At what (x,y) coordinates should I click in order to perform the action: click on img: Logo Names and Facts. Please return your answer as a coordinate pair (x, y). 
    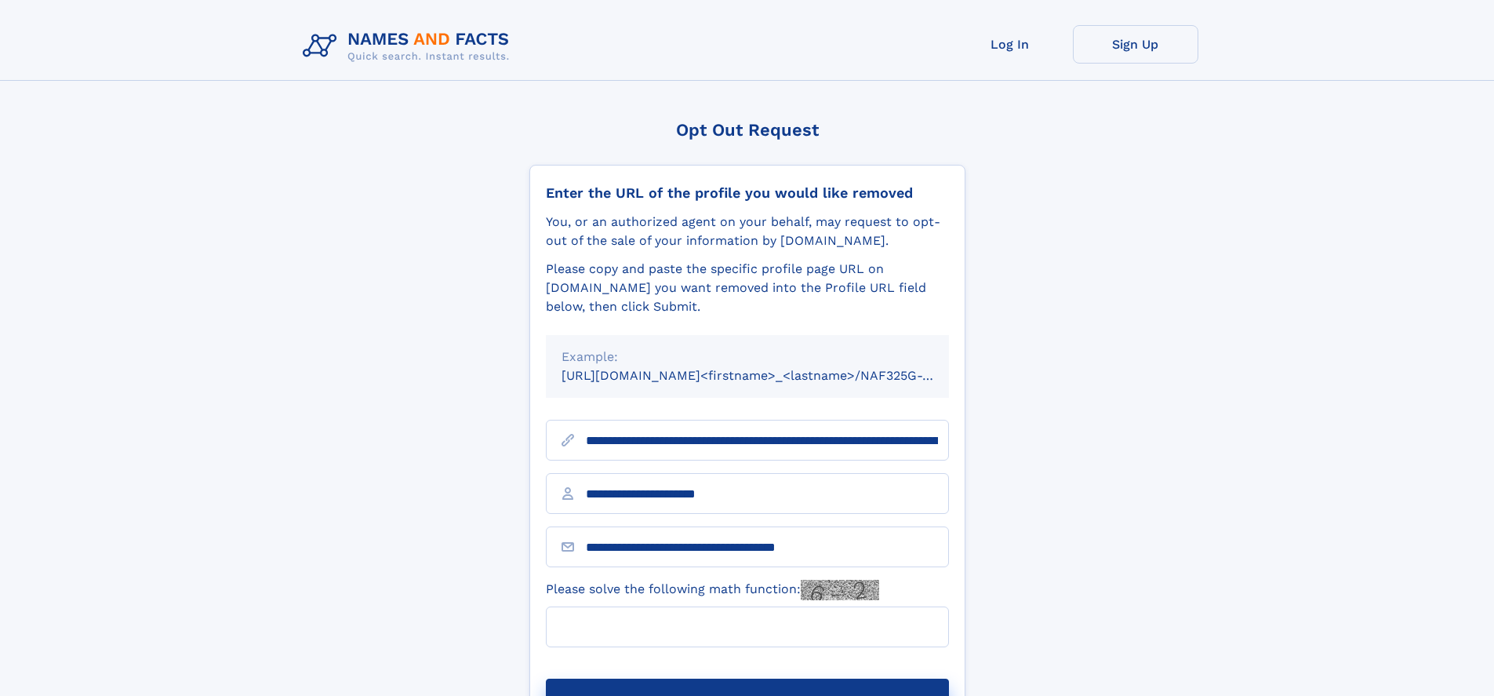
    Looking at the image, I should click on (409, 46).